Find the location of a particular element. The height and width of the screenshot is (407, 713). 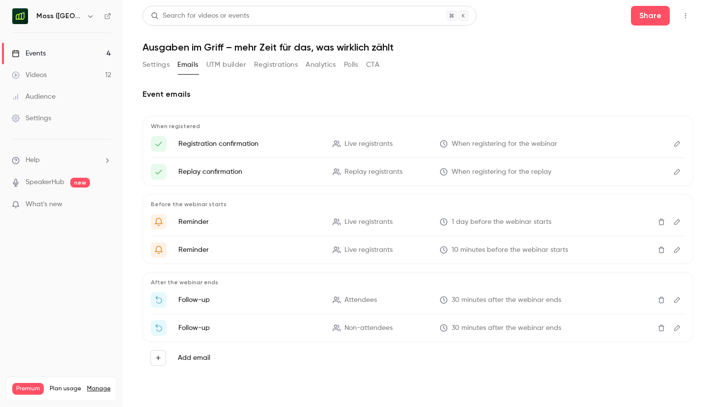

p: After the webinar ends is located at coordinates (418, 283).